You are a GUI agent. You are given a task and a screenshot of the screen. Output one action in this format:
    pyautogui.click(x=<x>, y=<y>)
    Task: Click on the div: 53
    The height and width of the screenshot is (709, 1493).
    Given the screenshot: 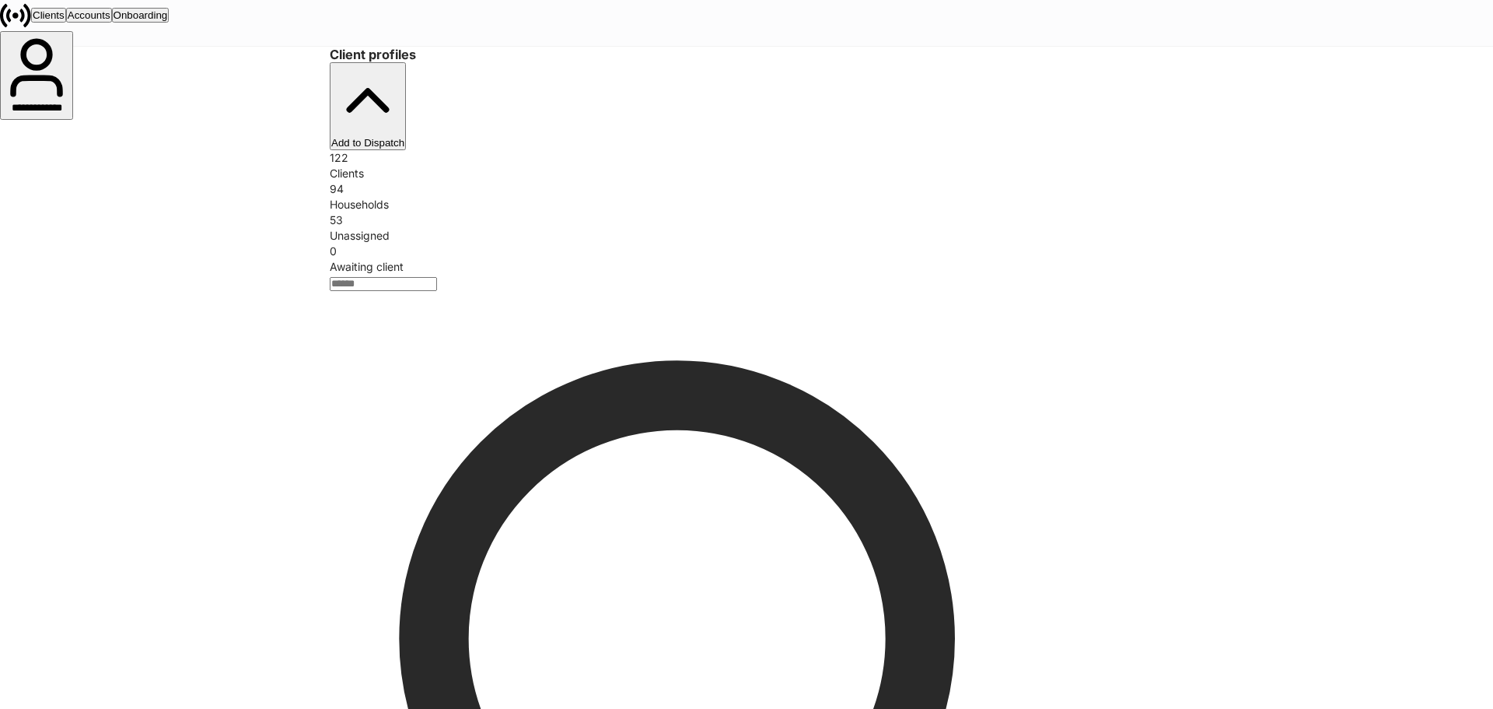 What is the action you would take?
    pyautogui.click(x=747, y=220)
    